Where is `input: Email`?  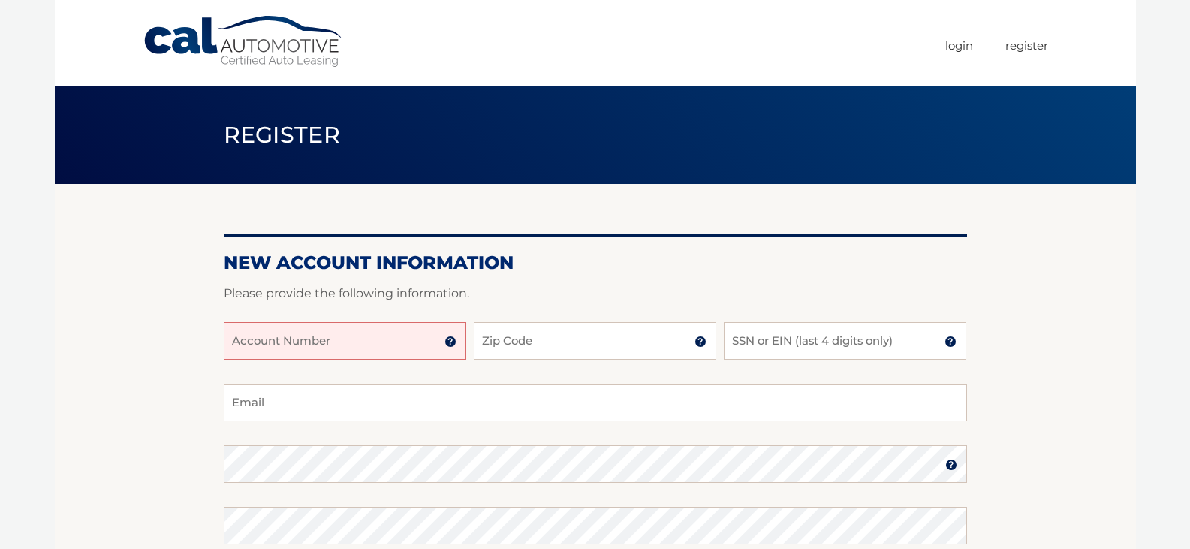
input: Email is located at coordinates (595, 402).